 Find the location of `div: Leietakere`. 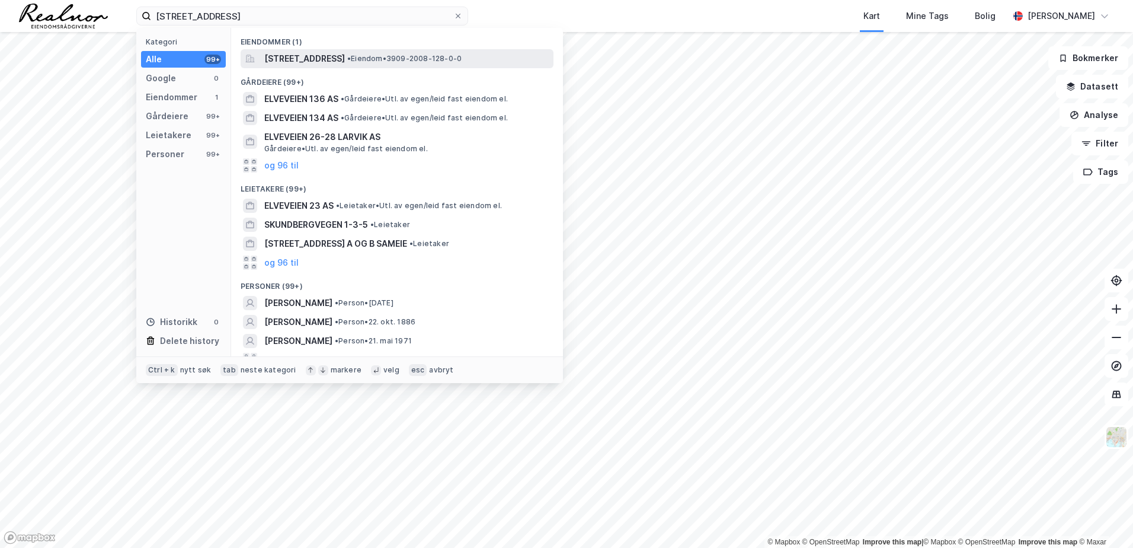

div: Leietakere is located at coordinates (168, 135).